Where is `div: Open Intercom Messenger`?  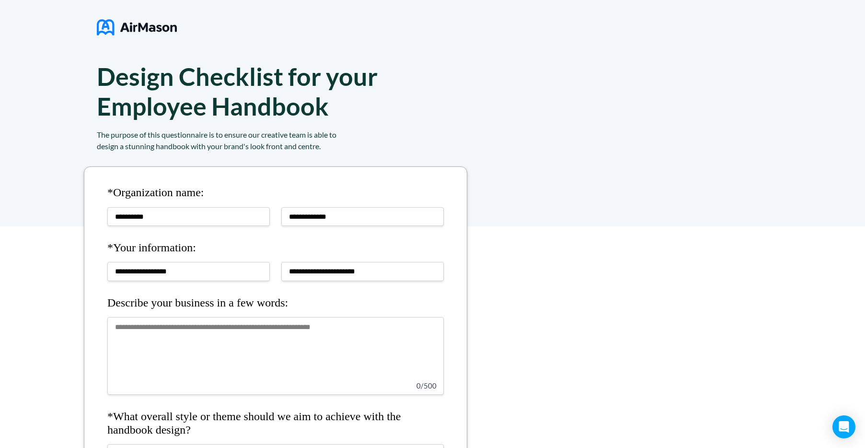 div: Open Intercom Messenger is located at coordinates (844, 426).